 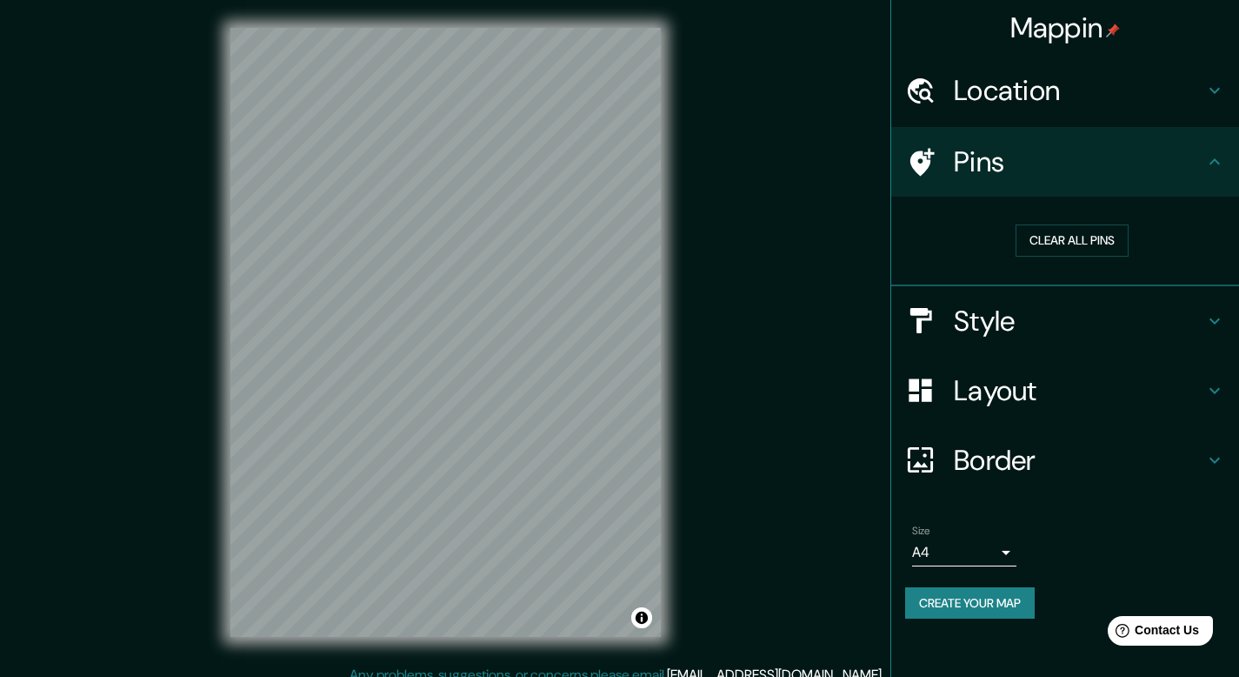 I want to click on div: Location, so click(x=1065, y=90).